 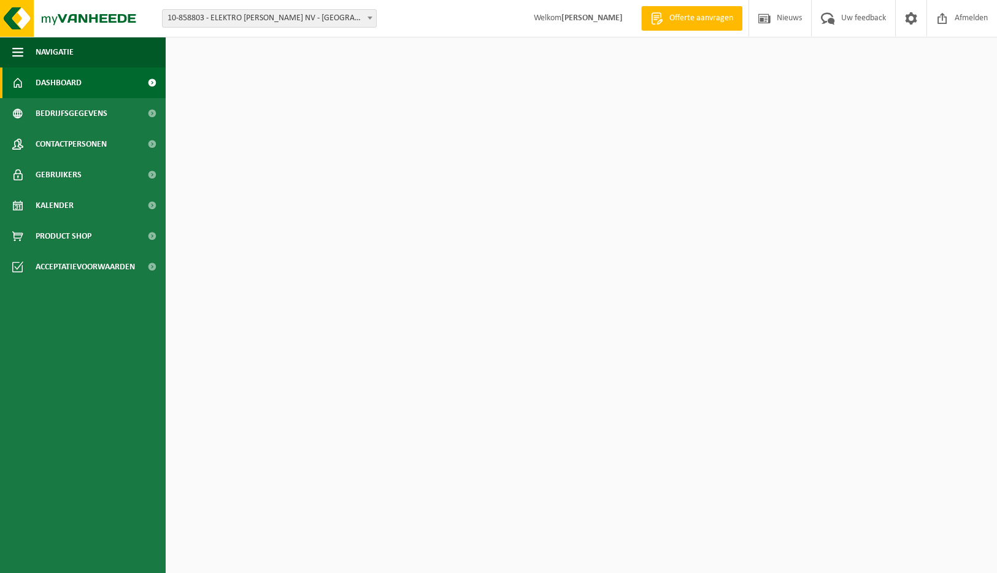 What do you see at coordinates (63, 236) in the screenshot?
I see `span: Product Shop` at bounding box center [63, 236].